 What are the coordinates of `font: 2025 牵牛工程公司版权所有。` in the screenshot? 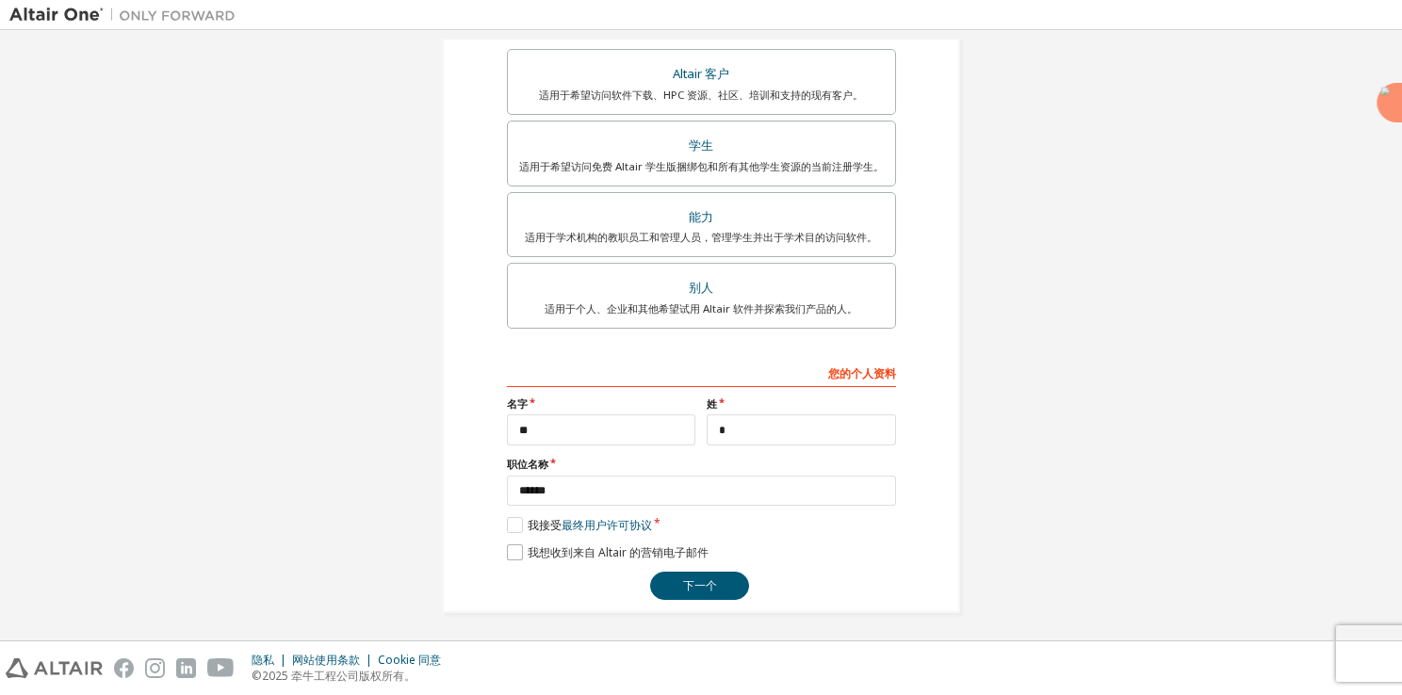 It's located at (338, 675).